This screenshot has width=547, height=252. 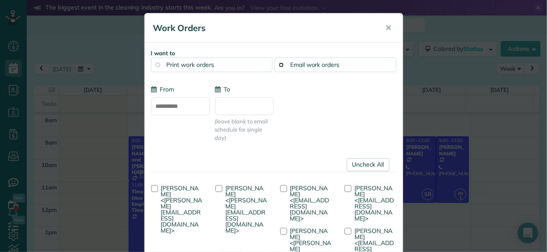 I want to click on input: Print work orders, so click(x=157, y=65).